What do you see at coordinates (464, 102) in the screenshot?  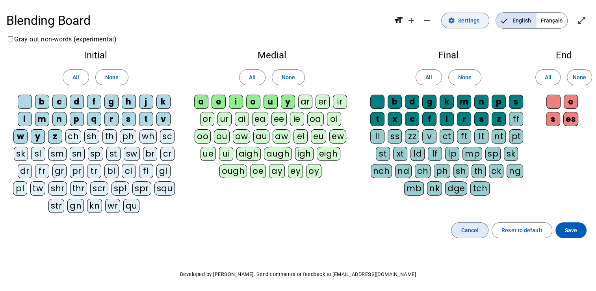 I see `div: m` at bounding box center [464, 102].